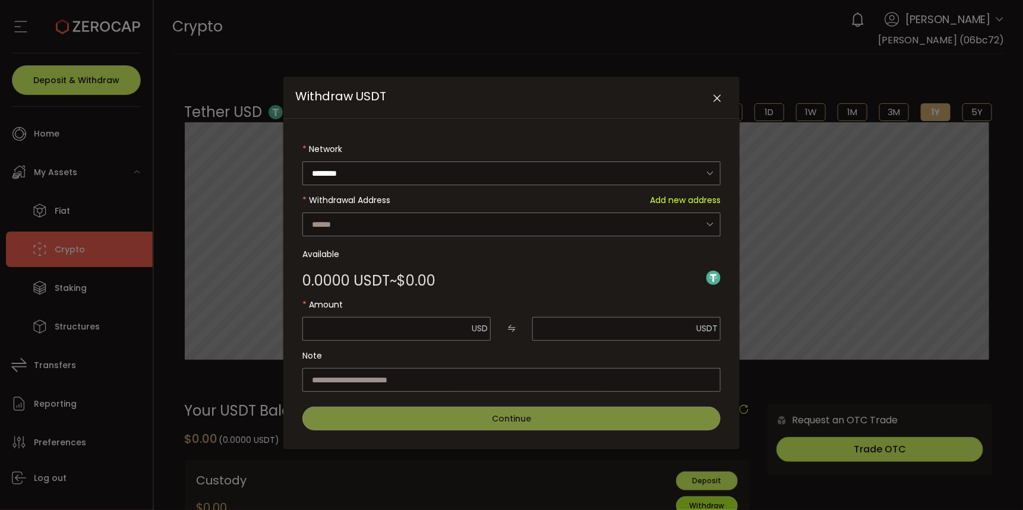 This screenshot has width=1023, height=510. Describe the element at coordinates (707, 329) in the screenshot. I see `span: USDT` at that location.